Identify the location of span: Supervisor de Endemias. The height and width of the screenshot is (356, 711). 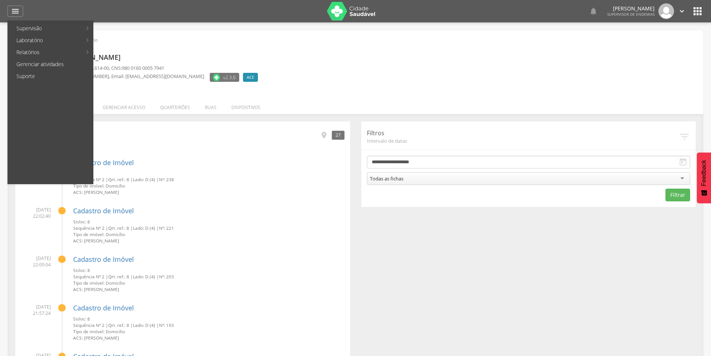
(631, 14).